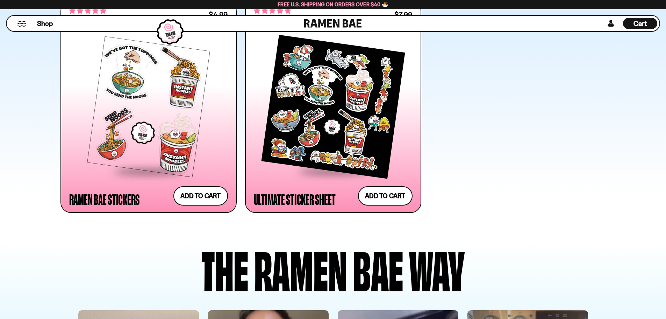 Image resolution: width=666 pixels, height=319 pixels. What do you see at coordinates (378, 267) in the screenshot?
I see `div: Bae` at bounding box center [378, 267].